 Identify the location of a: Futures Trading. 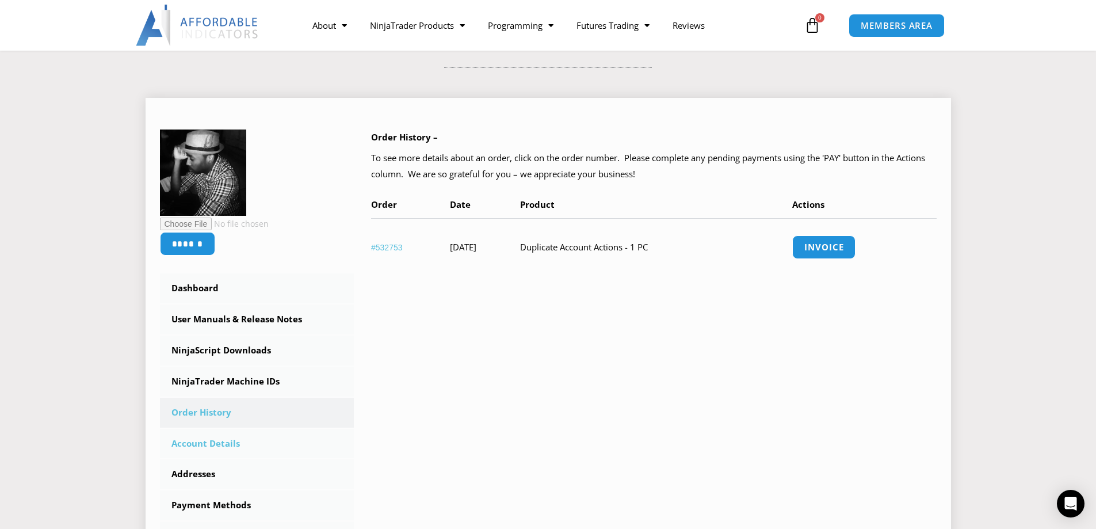
(613, 25).